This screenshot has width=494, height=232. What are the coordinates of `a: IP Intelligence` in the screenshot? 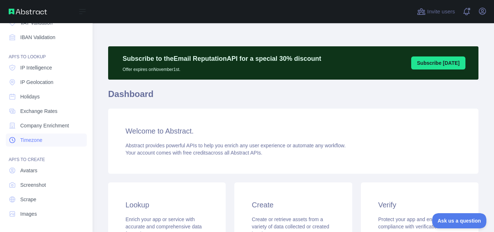 It's located at (46, 68).